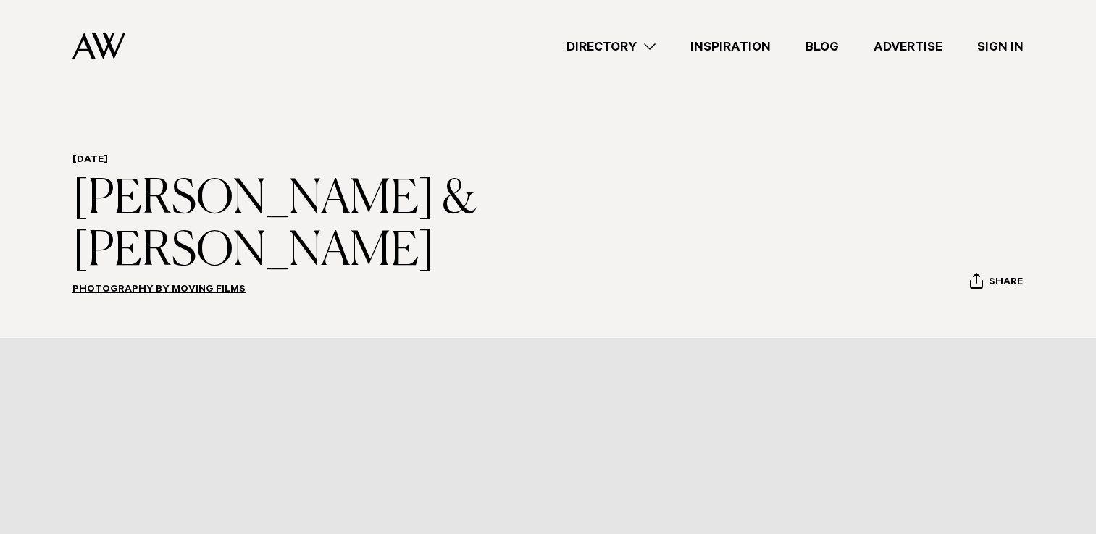 The height and width of the screenshot is (534, 1096). I want to click on button: Share, so click(996, 283).